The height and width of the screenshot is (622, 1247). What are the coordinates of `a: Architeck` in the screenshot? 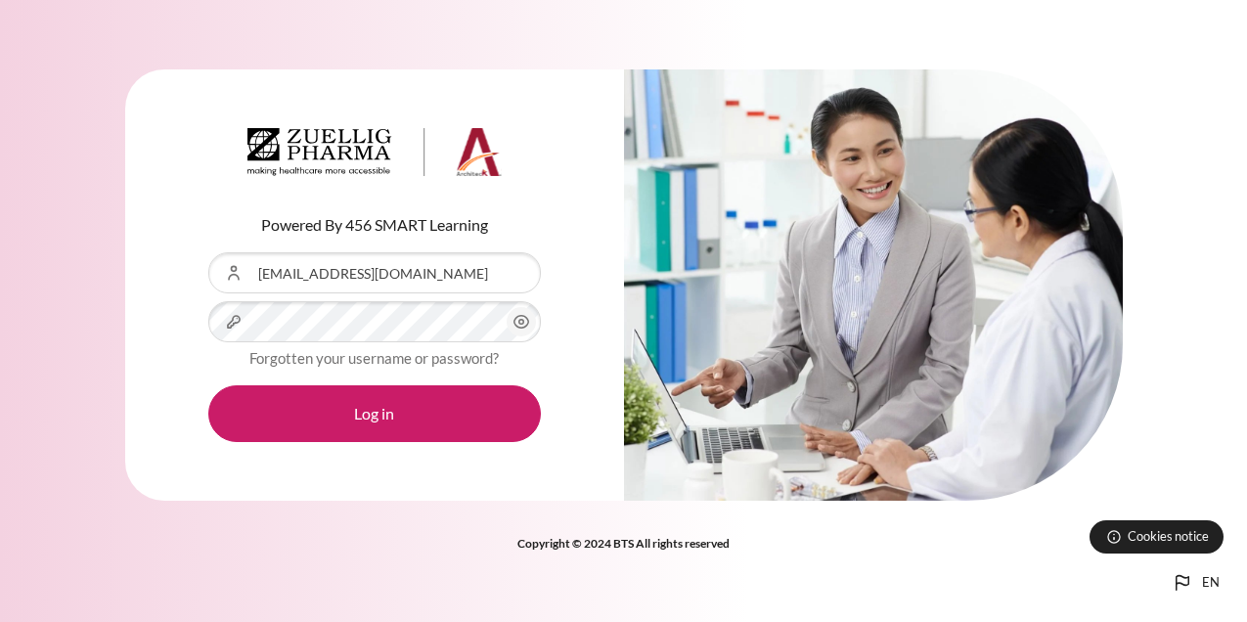 It's located at (375, 157).